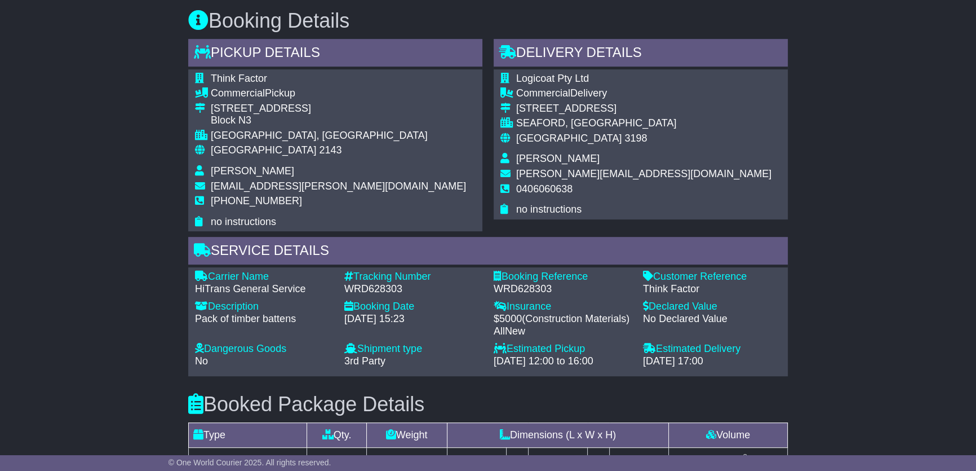 The image size is (976, 471). I want to click on span: 0406060638, so click(545, 189).